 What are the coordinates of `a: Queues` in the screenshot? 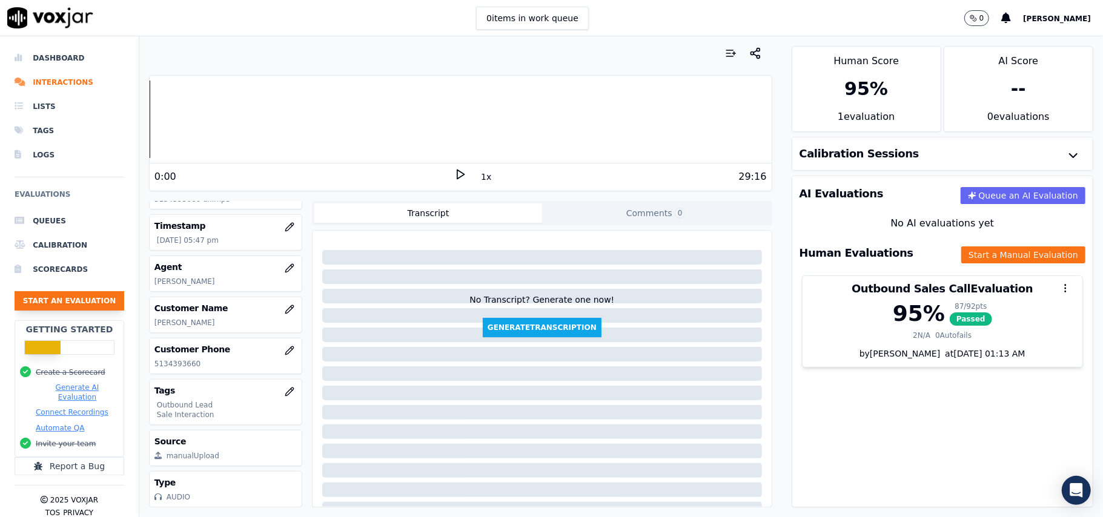 It's located at (69, 221).